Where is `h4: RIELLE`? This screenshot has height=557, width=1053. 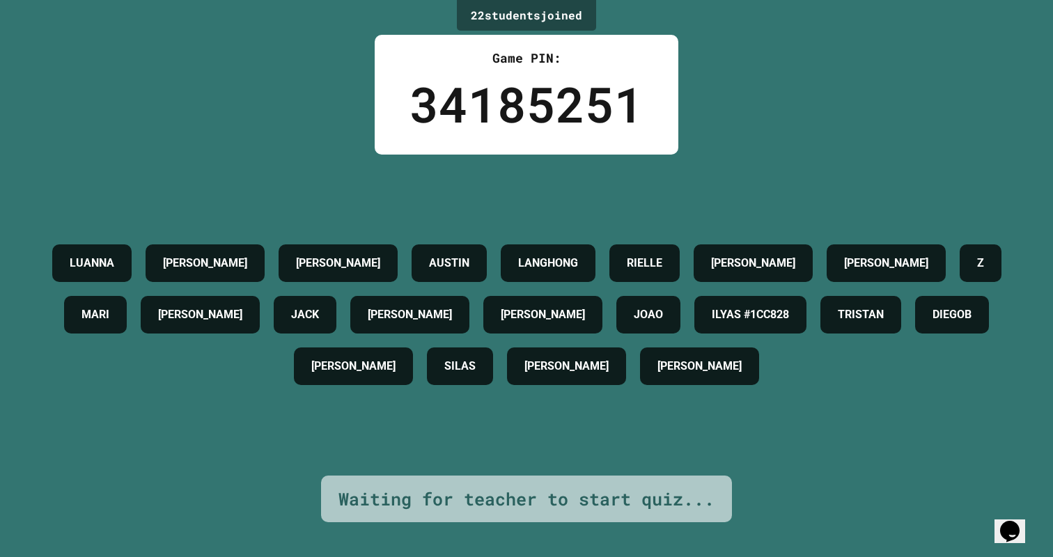
h4: RIELLE is located at coordinates (644, 263).